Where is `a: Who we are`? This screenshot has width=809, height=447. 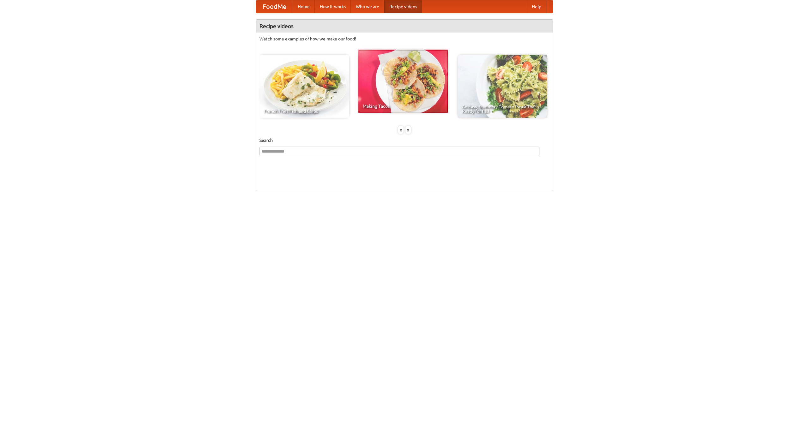 a: Who we are is located at coordinates (368, 7).